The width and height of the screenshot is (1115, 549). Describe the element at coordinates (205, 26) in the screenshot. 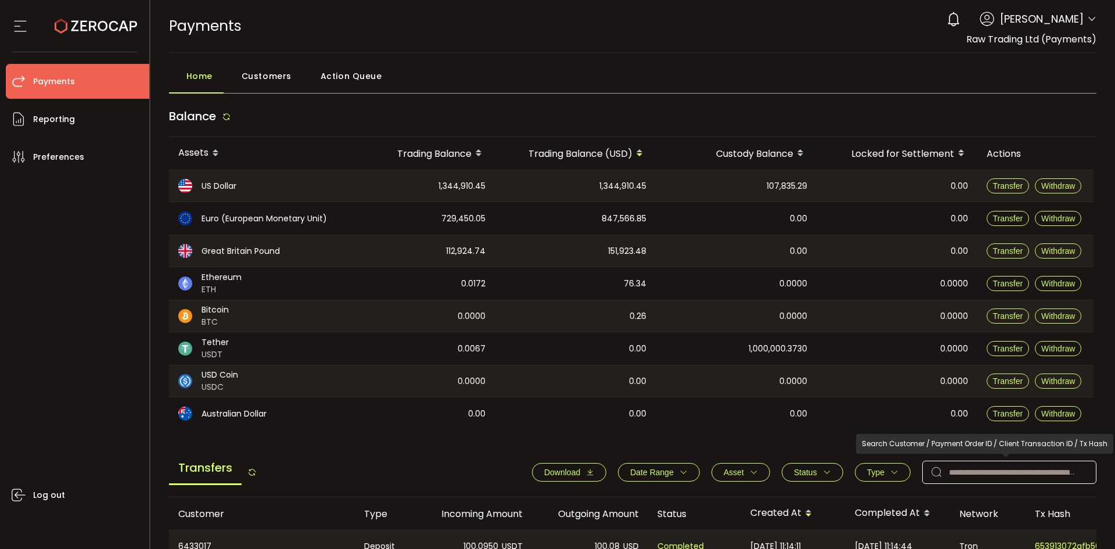

I see `span: Payments` at that location.